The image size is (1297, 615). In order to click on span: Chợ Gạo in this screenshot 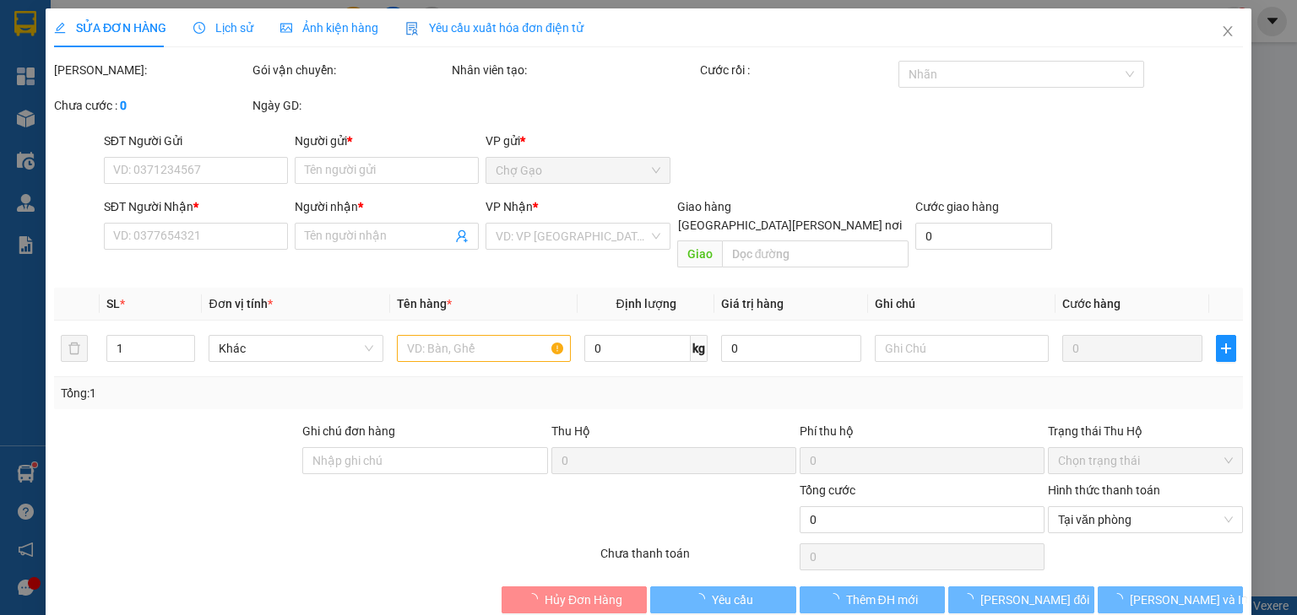, I will do `click(577, 171)`.